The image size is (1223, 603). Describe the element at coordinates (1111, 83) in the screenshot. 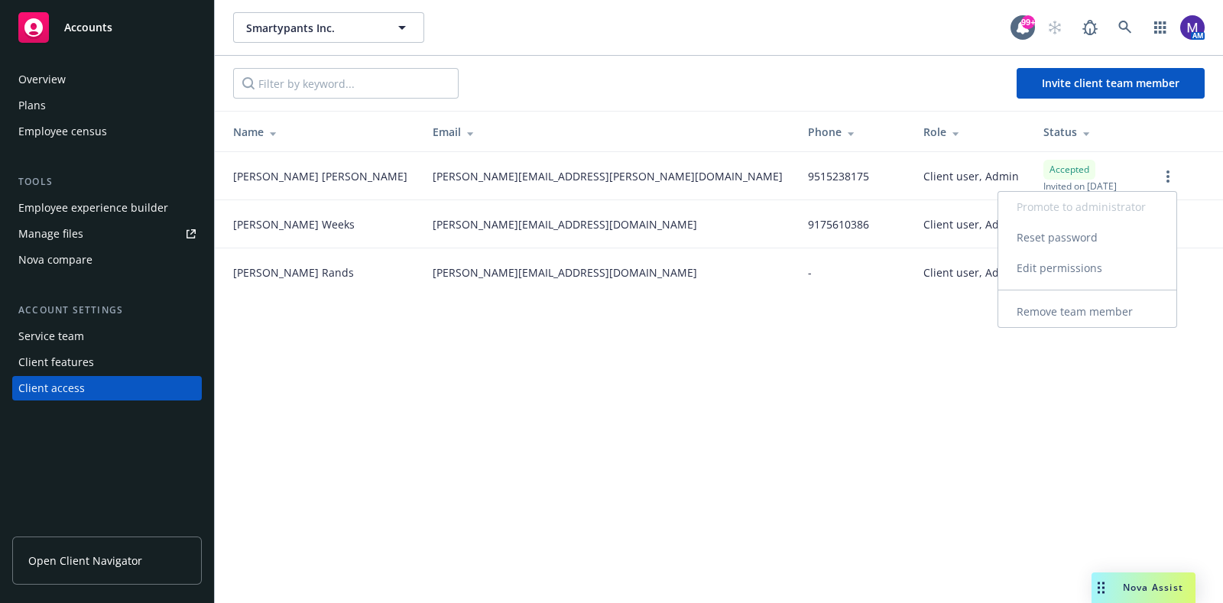

I see `button: Invite client team member` at that location.